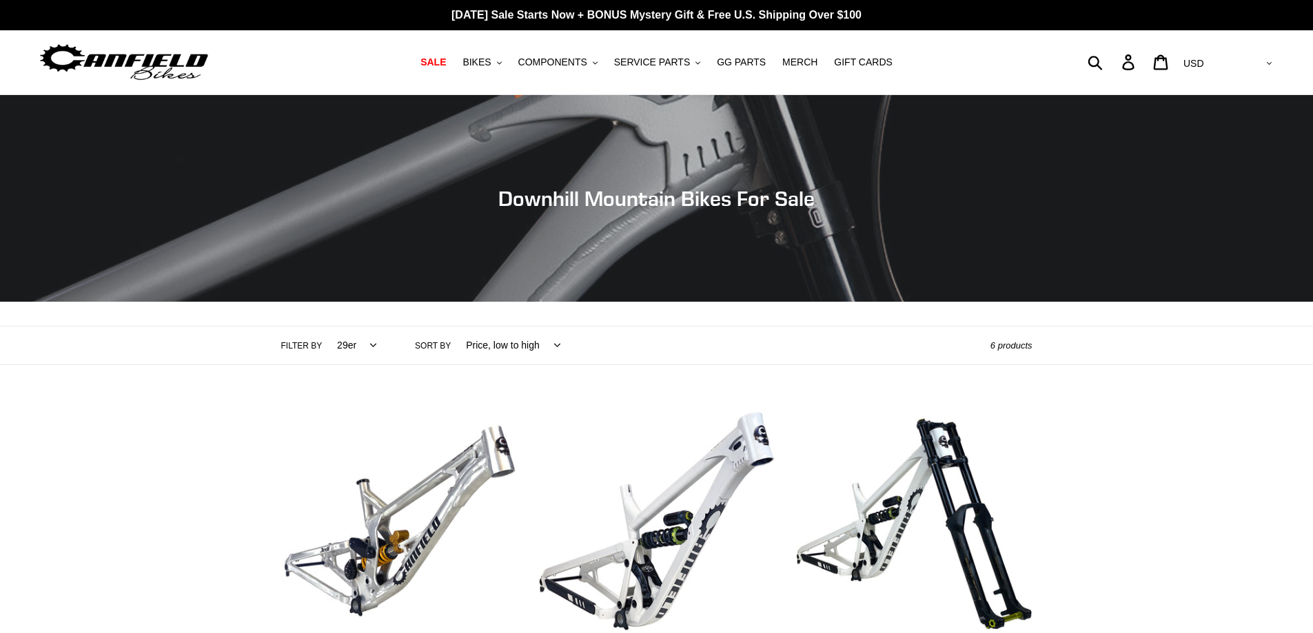 The image size is (1313, 633). Describe the element at coordinates (652, 62) in the screenshot. I see `span: SERVICE PARTS` at that location.